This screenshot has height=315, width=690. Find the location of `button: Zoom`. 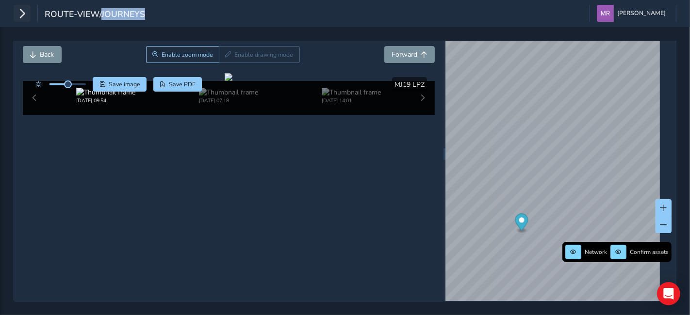

button: Zoom is located at coordinates (182, 54).